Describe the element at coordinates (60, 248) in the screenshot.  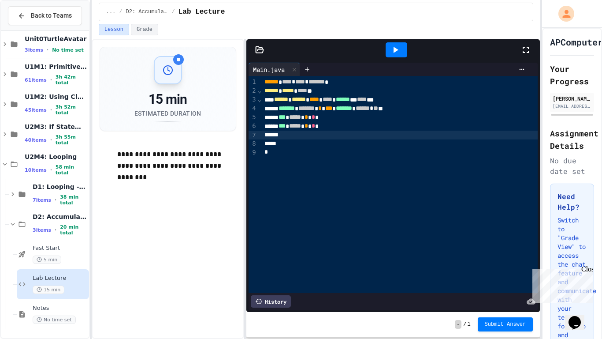
I see `span: Fast Start` at that location.